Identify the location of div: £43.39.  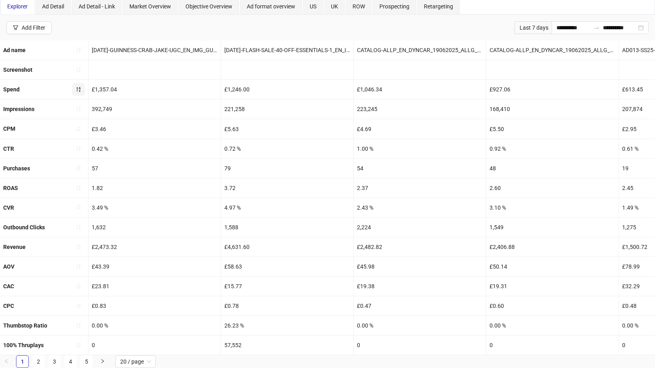
(155, 266).